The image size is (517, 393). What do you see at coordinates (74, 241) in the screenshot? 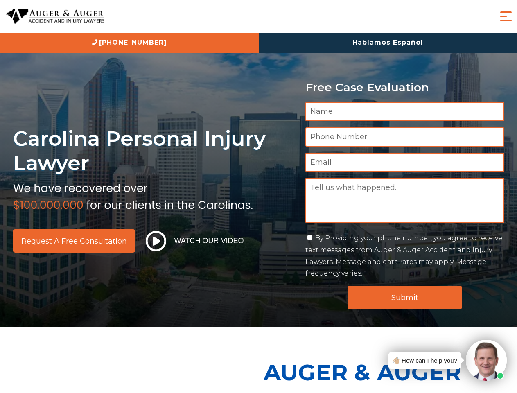
I see `a: Request a Free Consultation` at bounding box center [74, 241].